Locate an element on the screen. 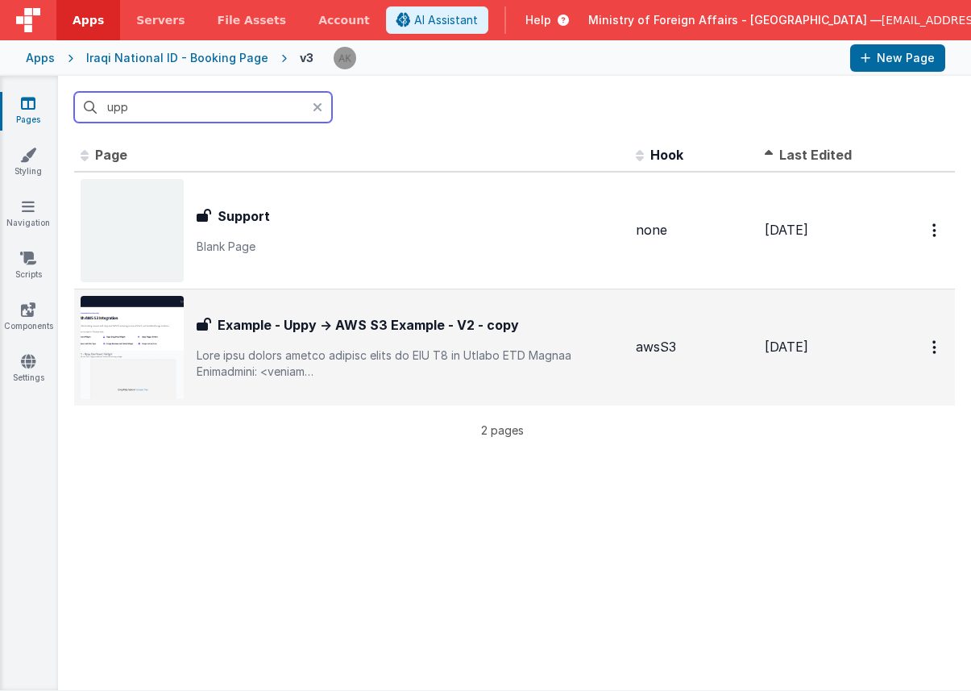 This screenshot has width=971, height=691. span: Hook is located at coordinates (666, 155).